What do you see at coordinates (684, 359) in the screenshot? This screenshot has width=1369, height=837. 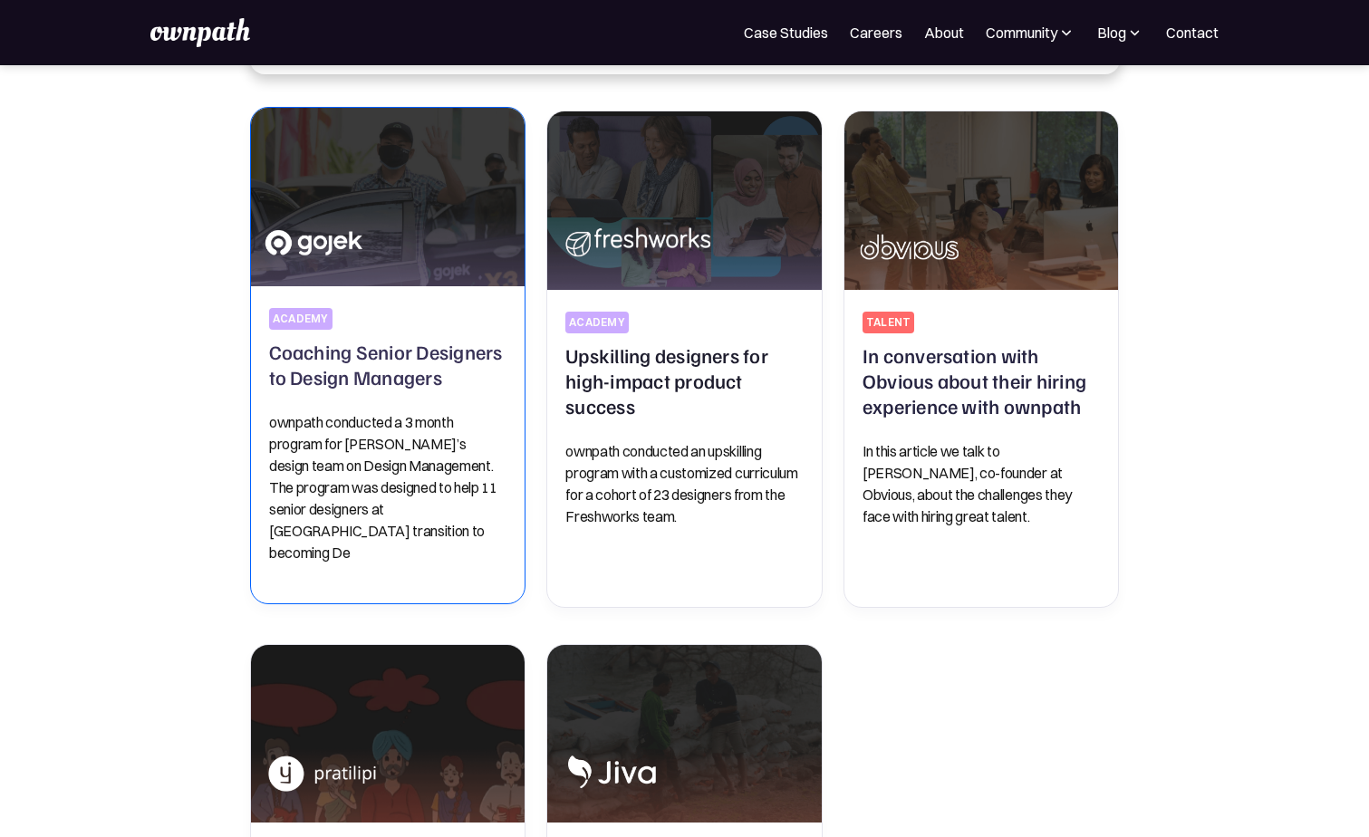 I see `a: Upskilling designers for high-impact product successAcademyUpskilling designers for high-impact p...` at bounding box center [684, 359].